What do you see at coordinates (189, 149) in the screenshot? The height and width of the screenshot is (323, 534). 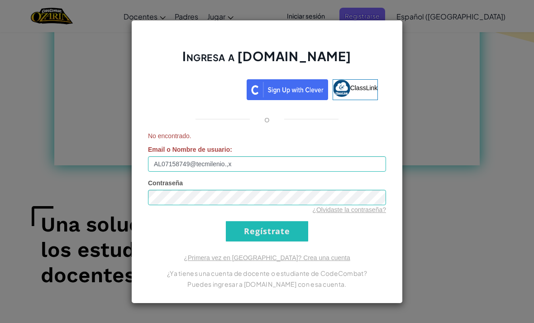 I see `span: Email o Nombre de usuario` at bounding box center [189, 149].